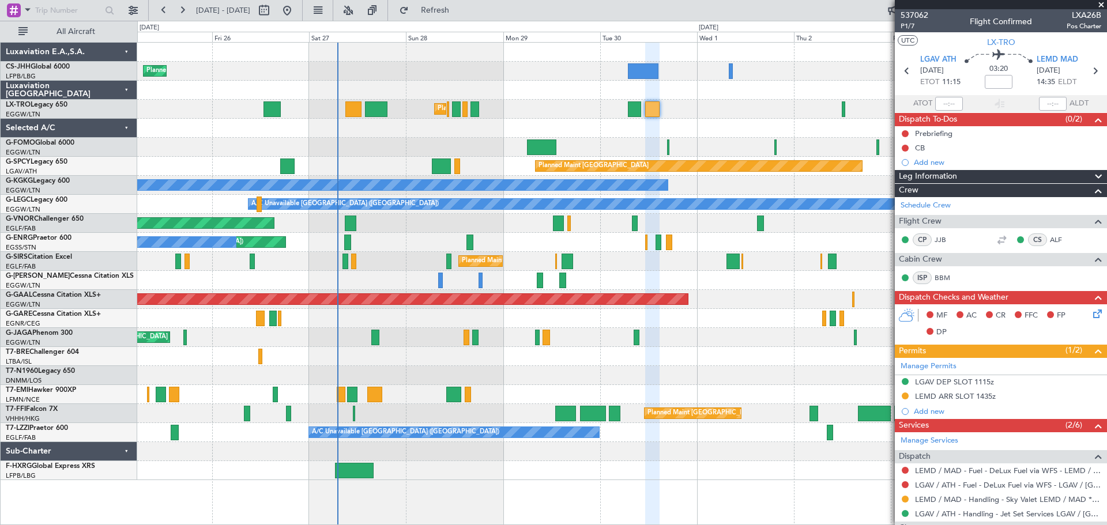  I want to click on a: VHHH/HKG, so click(22, 418).